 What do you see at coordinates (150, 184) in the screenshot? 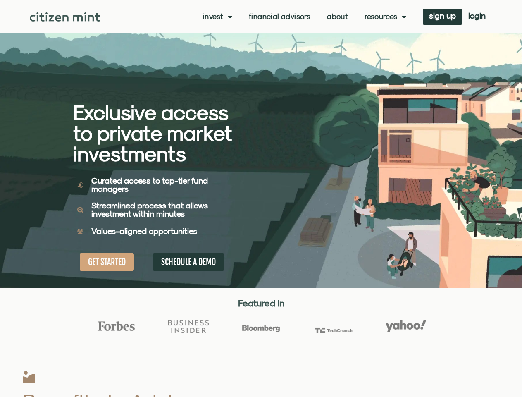
I see `b: Curated access to top-tier fund managers` at bounding box center [150, 184].